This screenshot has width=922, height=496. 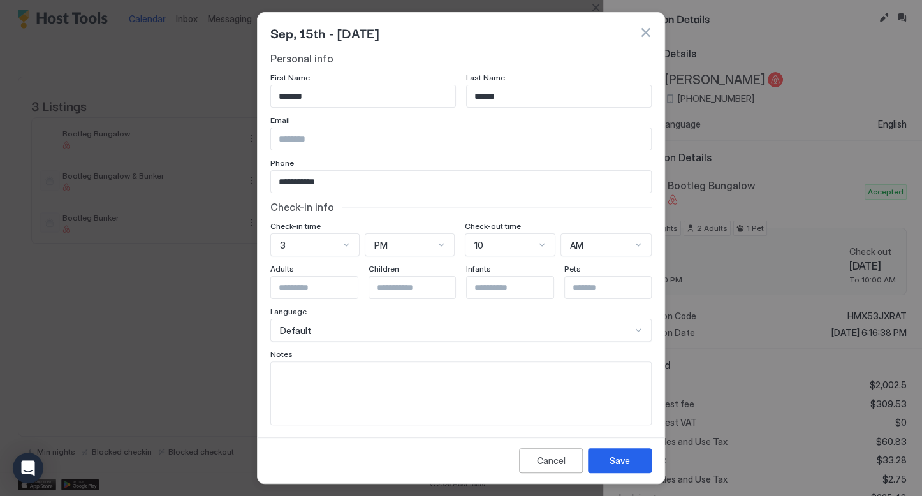 I want to click on div: Save, so click(x=620, y=461).